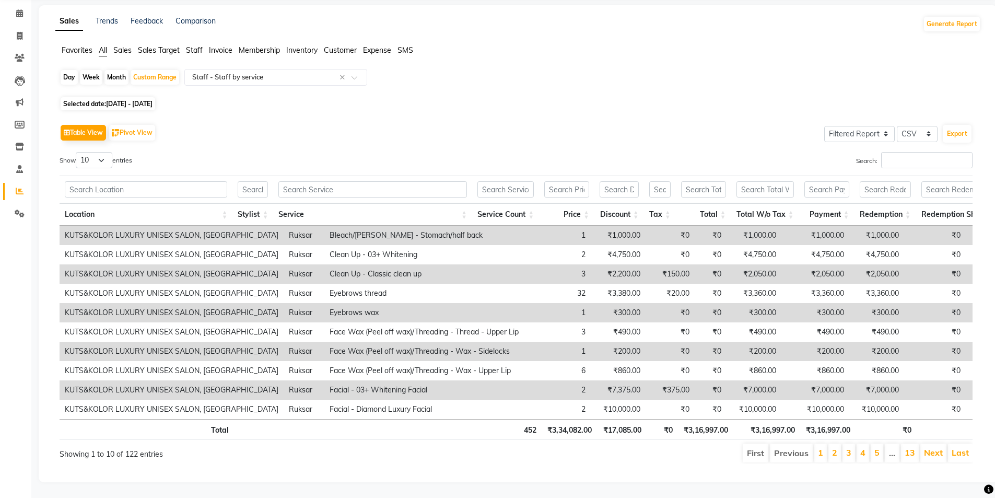 The height and width of the screenshot is (498, 995). What do you see at coordinates (659, 214) in the screenshot?
I see `th: Tax: activate to sort column ascending` at bounding box center [659, 214].